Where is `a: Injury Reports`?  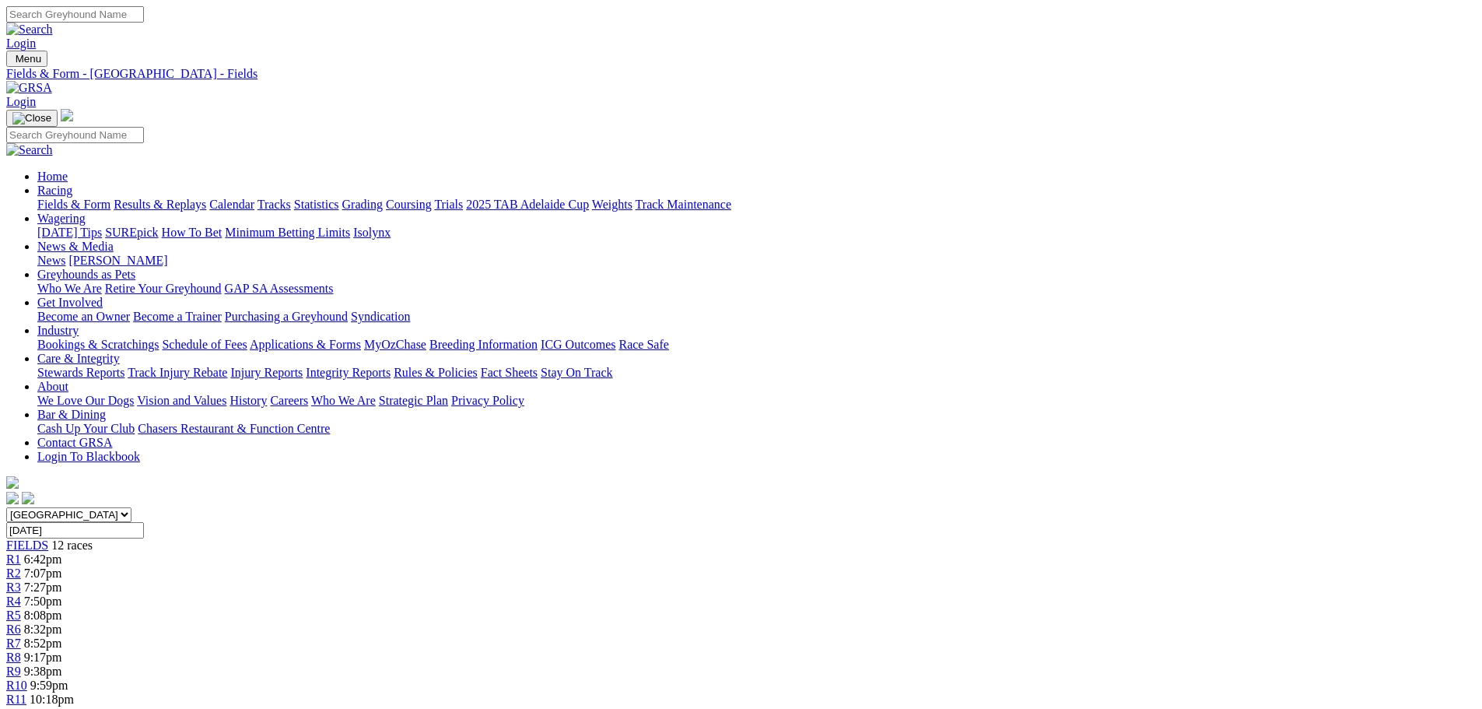
a: Injury Reports is located at coordinates (266, 372).